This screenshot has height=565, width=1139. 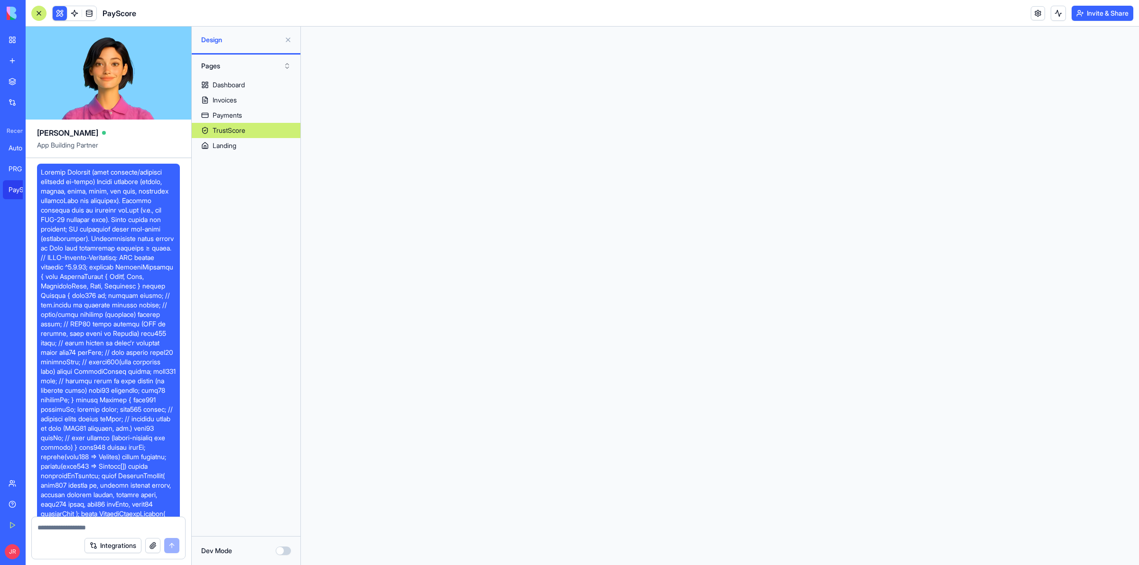 What do you see at coordinates (229, 130) in the screenshot?
I see `div: TrustScore` at bounding box center [229, 130].